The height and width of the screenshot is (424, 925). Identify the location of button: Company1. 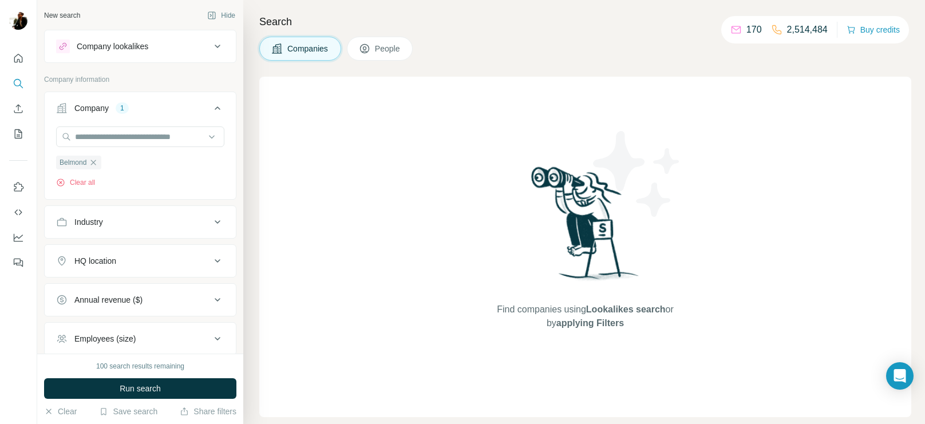
(140, 110).